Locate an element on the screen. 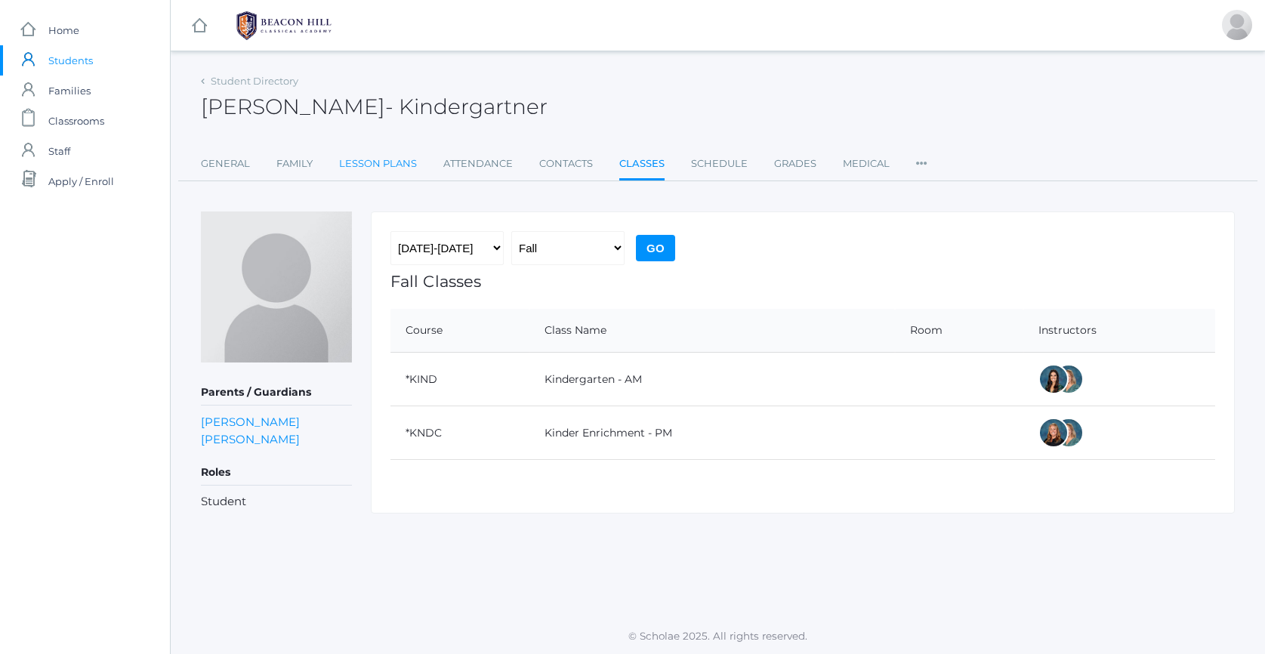 The height and width of the screenshot is (654, 1265). span: Home is located at coordinates (63, 30).